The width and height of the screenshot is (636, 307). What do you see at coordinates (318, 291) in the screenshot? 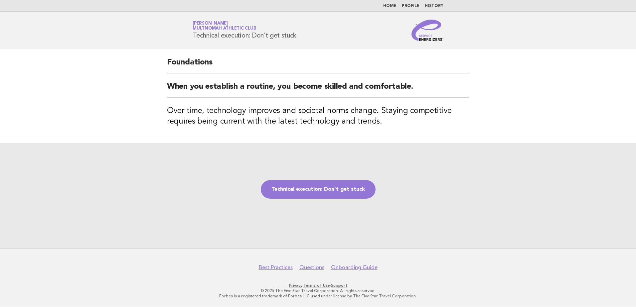
I see `p: © 2025 The Five Star Travel Corporation. All rights reserved.` at bounding box center [318, 291].